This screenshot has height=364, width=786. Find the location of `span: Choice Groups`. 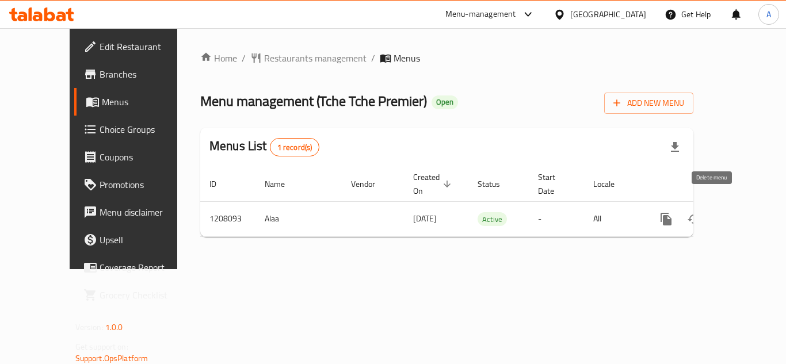

span: Choice Groups is located at coordinates (146, 129).